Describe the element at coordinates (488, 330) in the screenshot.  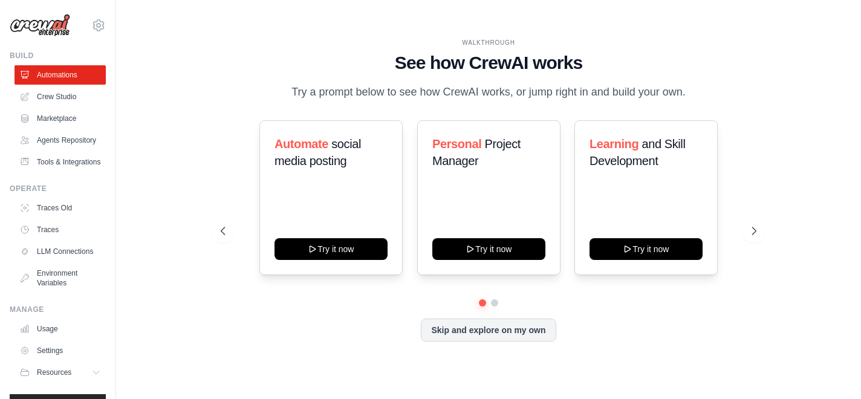
I see `button: Skip and explore on my own` at that location.